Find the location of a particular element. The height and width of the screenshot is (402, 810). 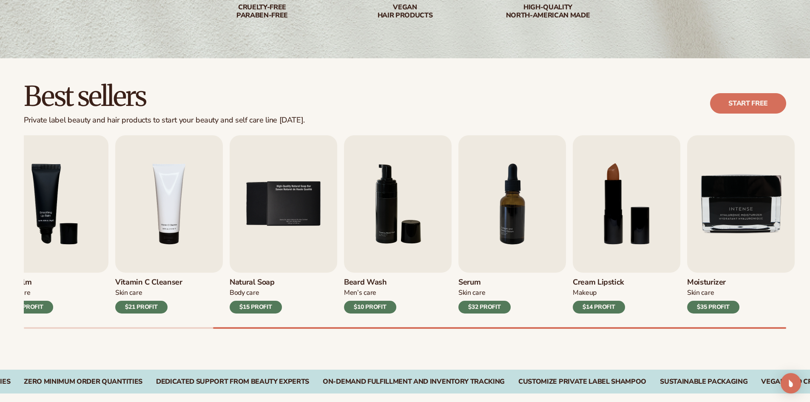

a: 5 / 9 is located at coordinates (283, 224).